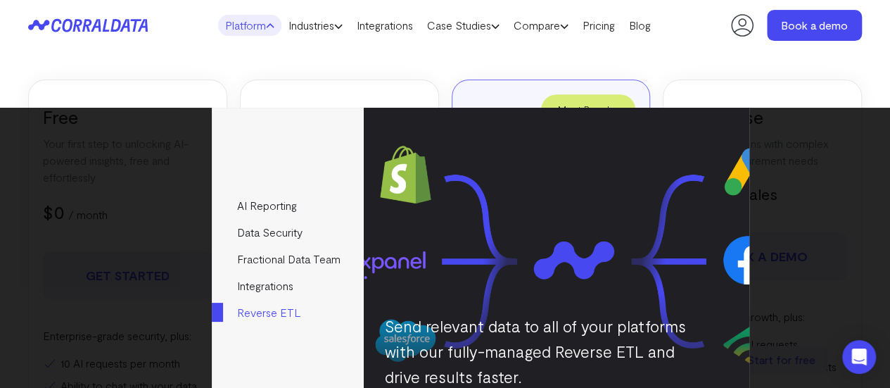 The width and height of the screenshot is (890, 388). Describe the element at coordinates (463, 25) in the screenshot. I see `a: Case Studies` at that location.